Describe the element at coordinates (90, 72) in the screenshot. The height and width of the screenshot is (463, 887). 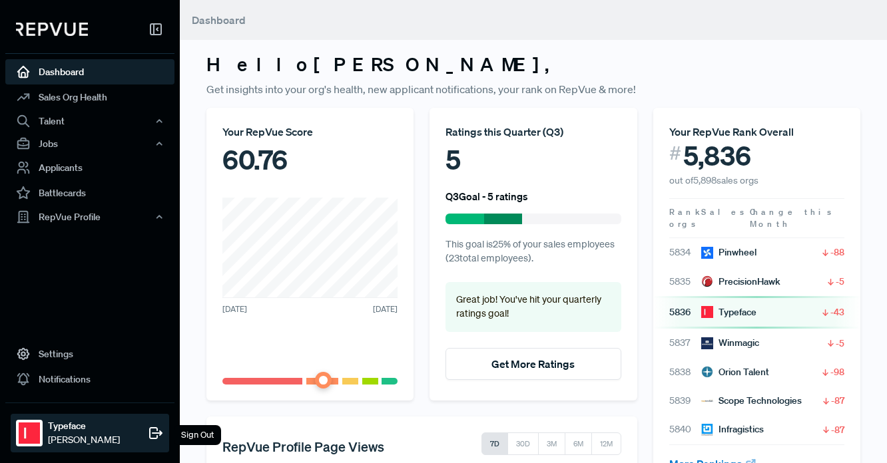
I see `a: Dashboard` at that location.